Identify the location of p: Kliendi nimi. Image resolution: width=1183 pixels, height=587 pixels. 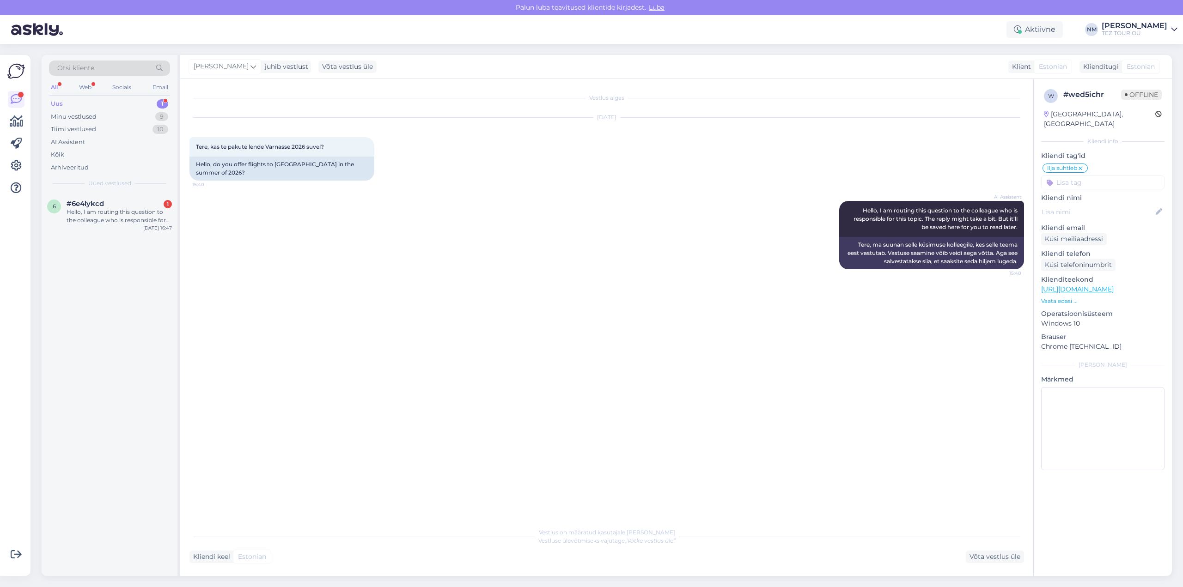
(1102, 198).